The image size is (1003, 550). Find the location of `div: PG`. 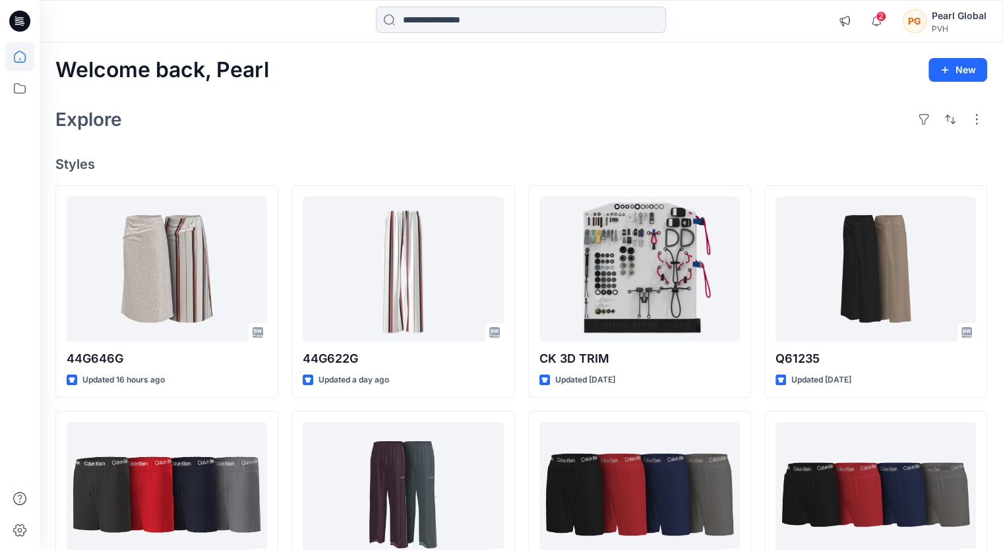

div: PG is located at coordinates (915, 21).